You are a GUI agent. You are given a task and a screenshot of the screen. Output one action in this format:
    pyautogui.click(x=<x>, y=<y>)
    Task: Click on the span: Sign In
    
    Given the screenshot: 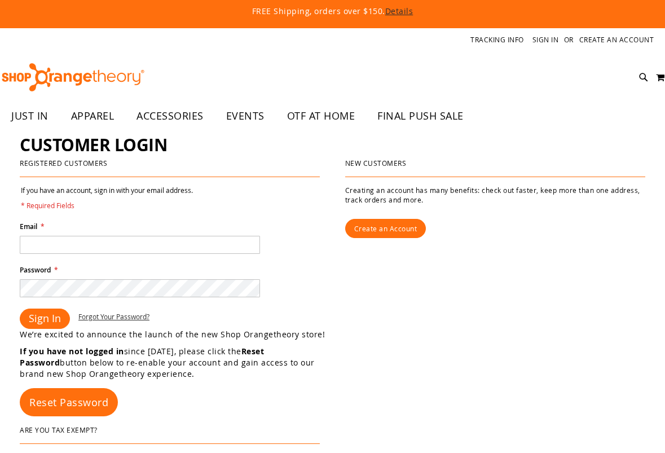 What is the action you would take?
    pyautogui.click(x=45, y=318)
    